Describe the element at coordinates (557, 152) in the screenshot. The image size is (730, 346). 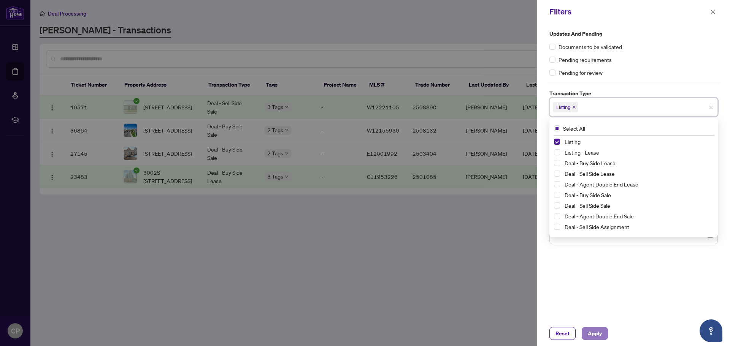
I see `span: Select Listing - Lease` at that location.